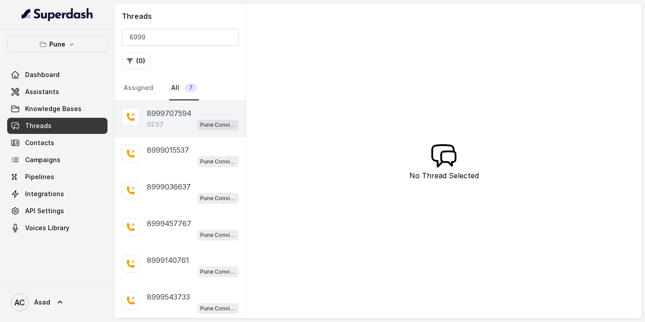 Image resolution: width=645 pixels, height=322 pixels. Describe the element at coordinates (42, 92) in the screenshot. I see `span: Assistants` at that location.